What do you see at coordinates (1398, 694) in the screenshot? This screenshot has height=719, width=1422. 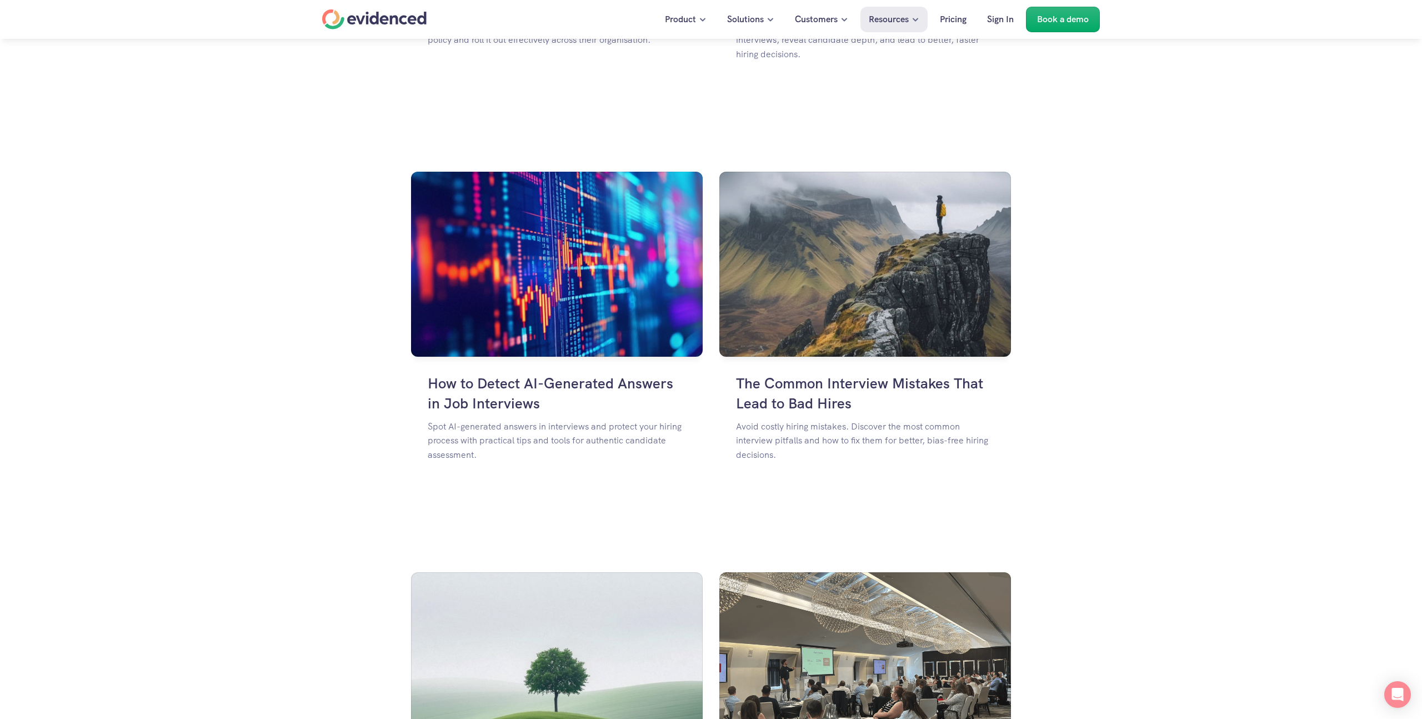 I see `div: Open Intercom Messenger` at bounding box center [1398, 694].